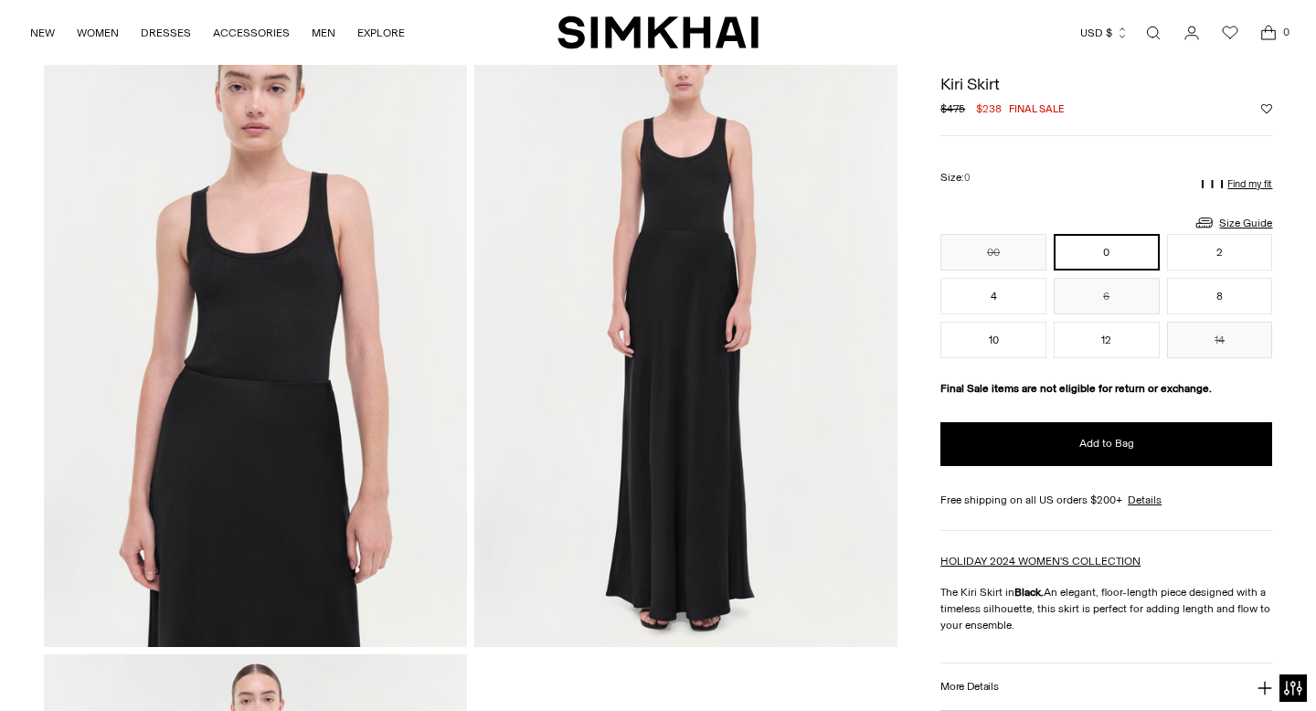 Image resolution: width=1316 pixels, height=711 pixels. Describe the element at coordinates (98, 33) in the screenshot. I see `a: WOMEN` at that location.